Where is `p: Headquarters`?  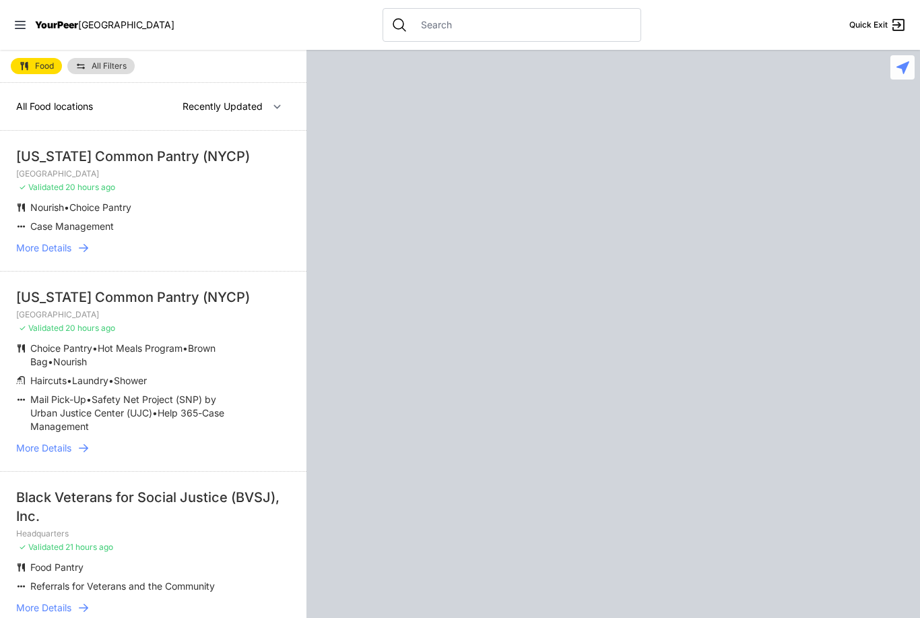
p: Headquarters is located at coordinates (153, 533).